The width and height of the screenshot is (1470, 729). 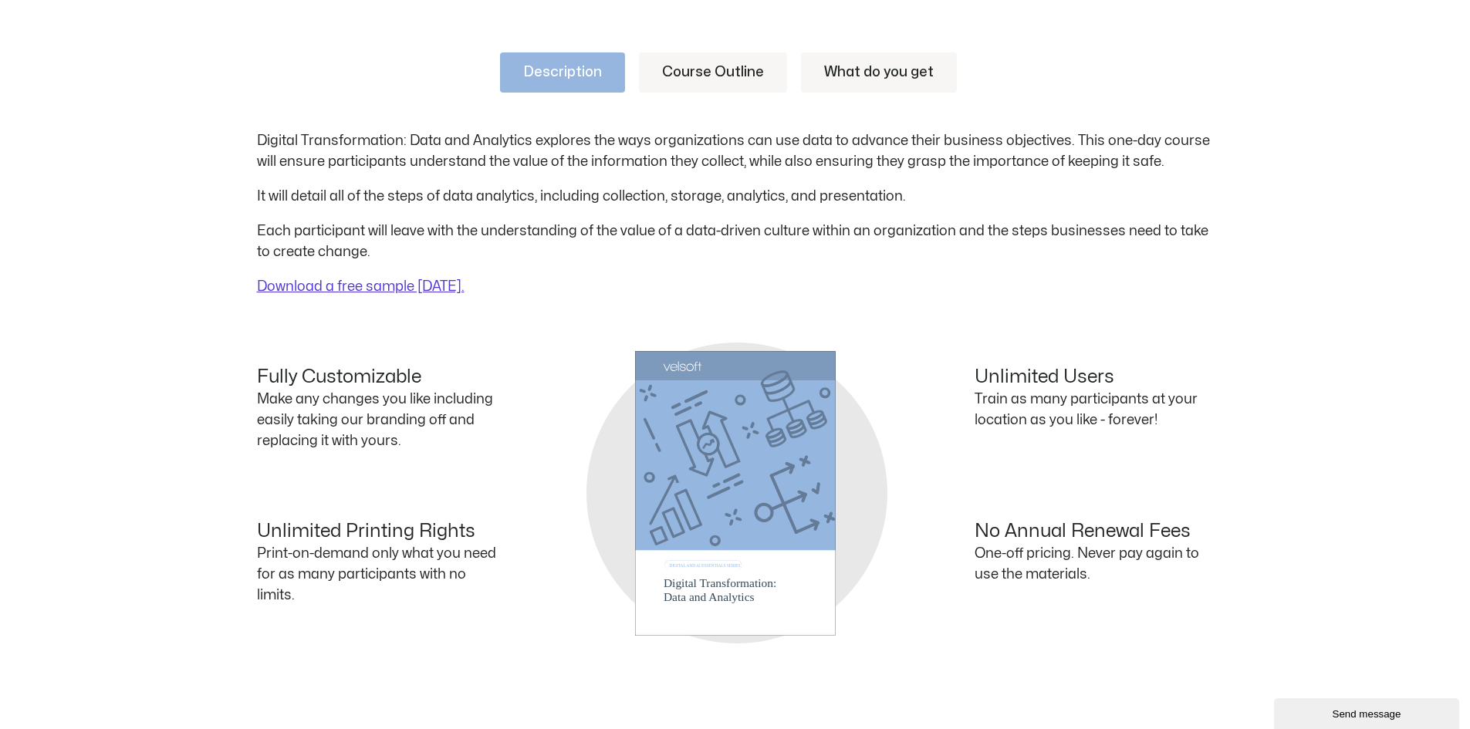 What do you see at coordinates (713, 73) in the screenshot?
I see `a: Course Outline` at bounding box center [713, 73].